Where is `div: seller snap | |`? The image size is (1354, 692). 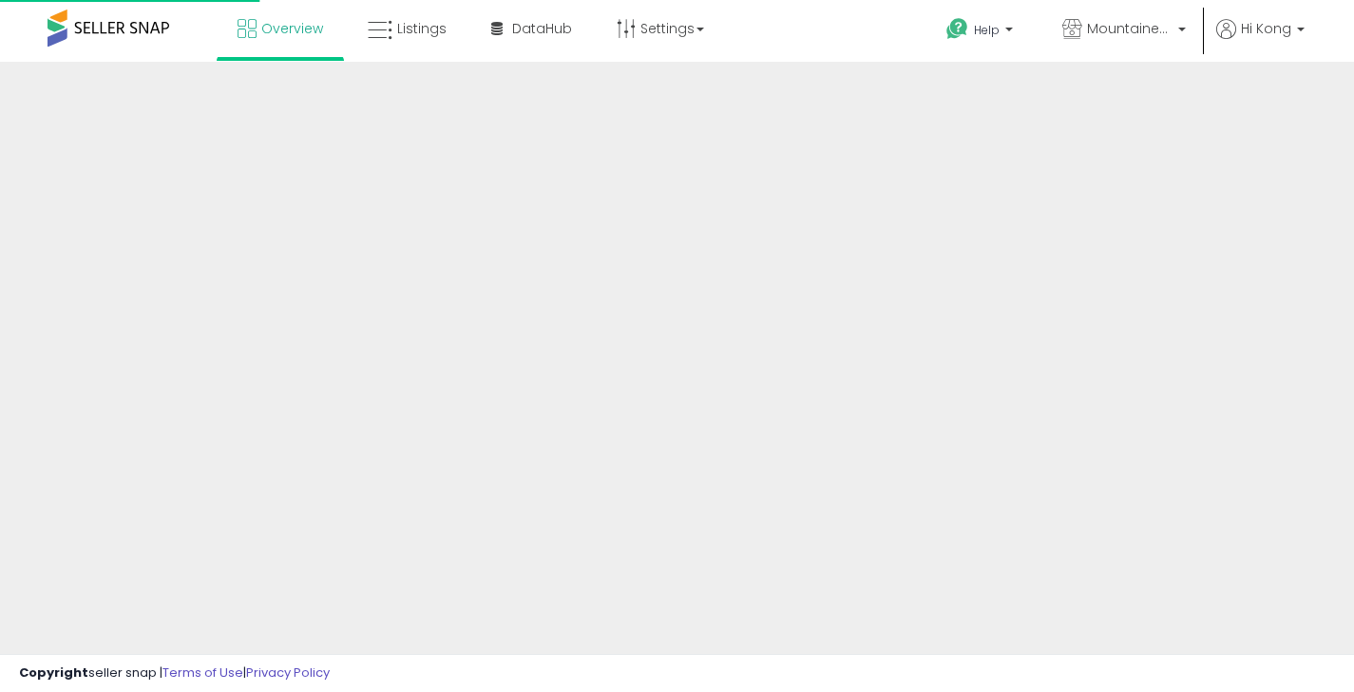
div: seller snap | | is located at coordinates (174, 673).